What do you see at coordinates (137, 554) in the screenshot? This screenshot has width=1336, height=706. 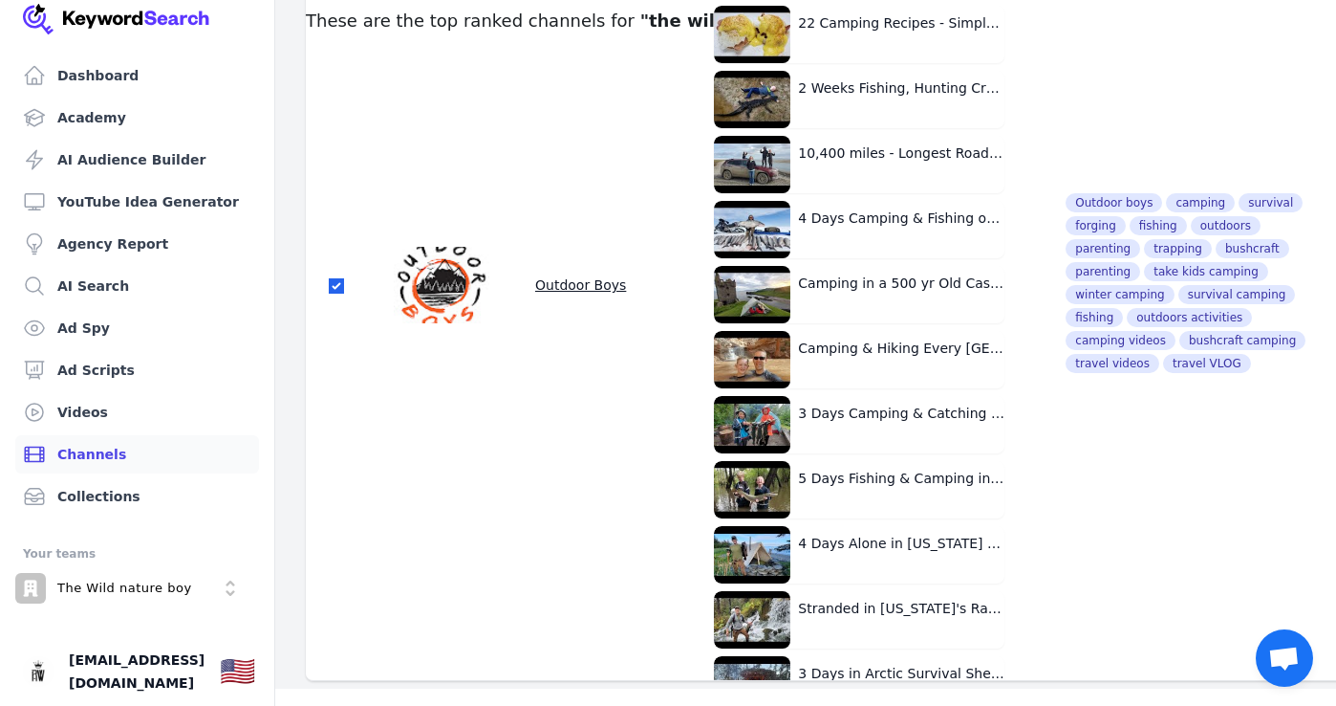 I see `div: Your teams` at bounding box center [137, 554].